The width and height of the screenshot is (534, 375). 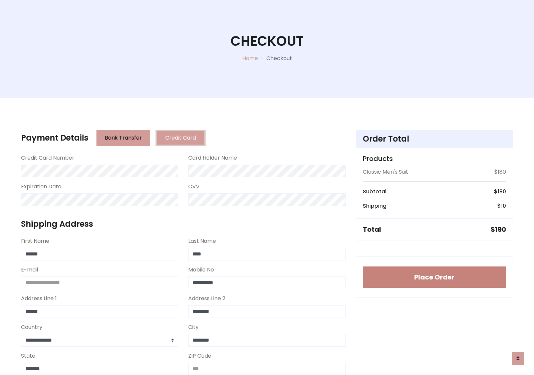 I want to click on h5: Total, so click(x=372, y=229).